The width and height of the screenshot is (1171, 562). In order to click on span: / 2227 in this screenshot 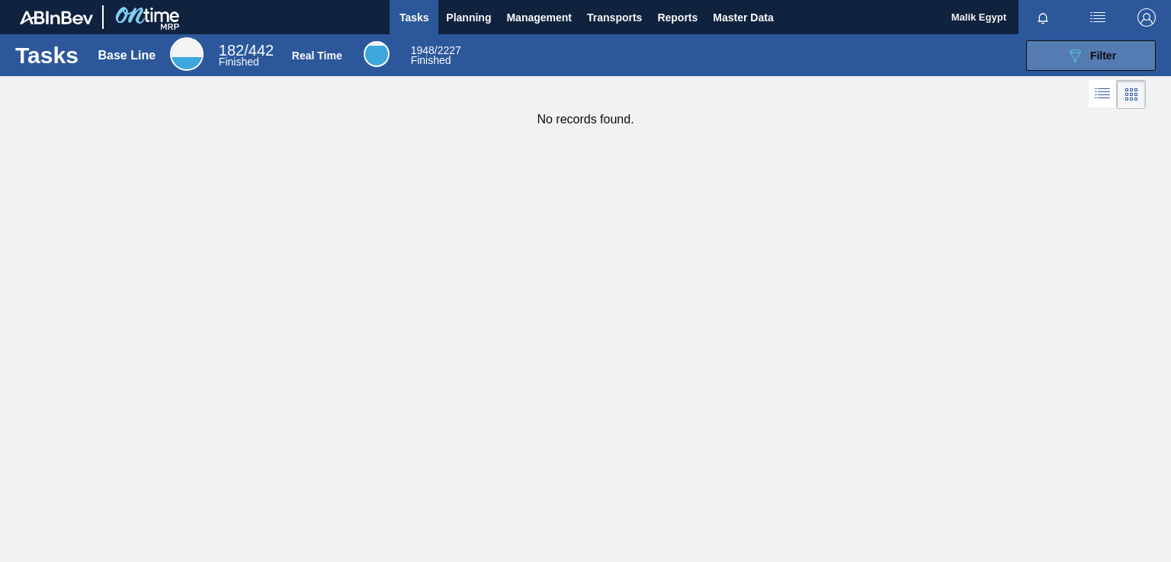, I will do `click(436, 50)`.